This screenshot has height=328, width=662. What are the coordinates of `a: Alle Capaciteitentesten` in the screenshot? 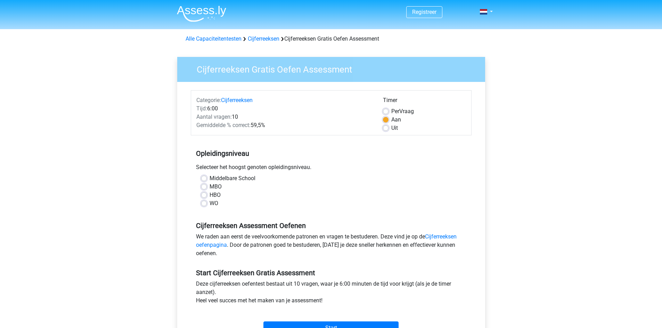 It's located at (213, 39).